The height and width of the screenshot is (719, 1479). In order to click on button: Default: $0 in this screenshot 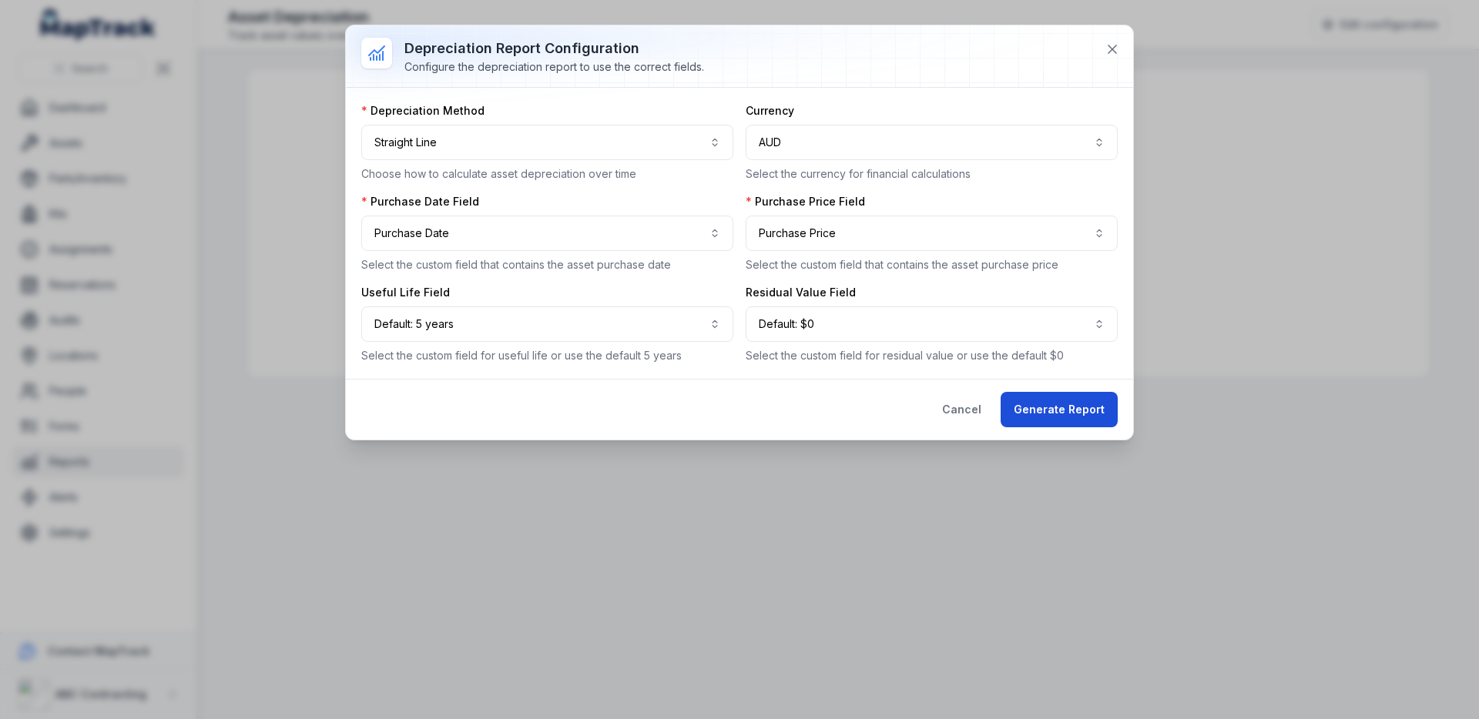, I will do `click(931, 324)`.